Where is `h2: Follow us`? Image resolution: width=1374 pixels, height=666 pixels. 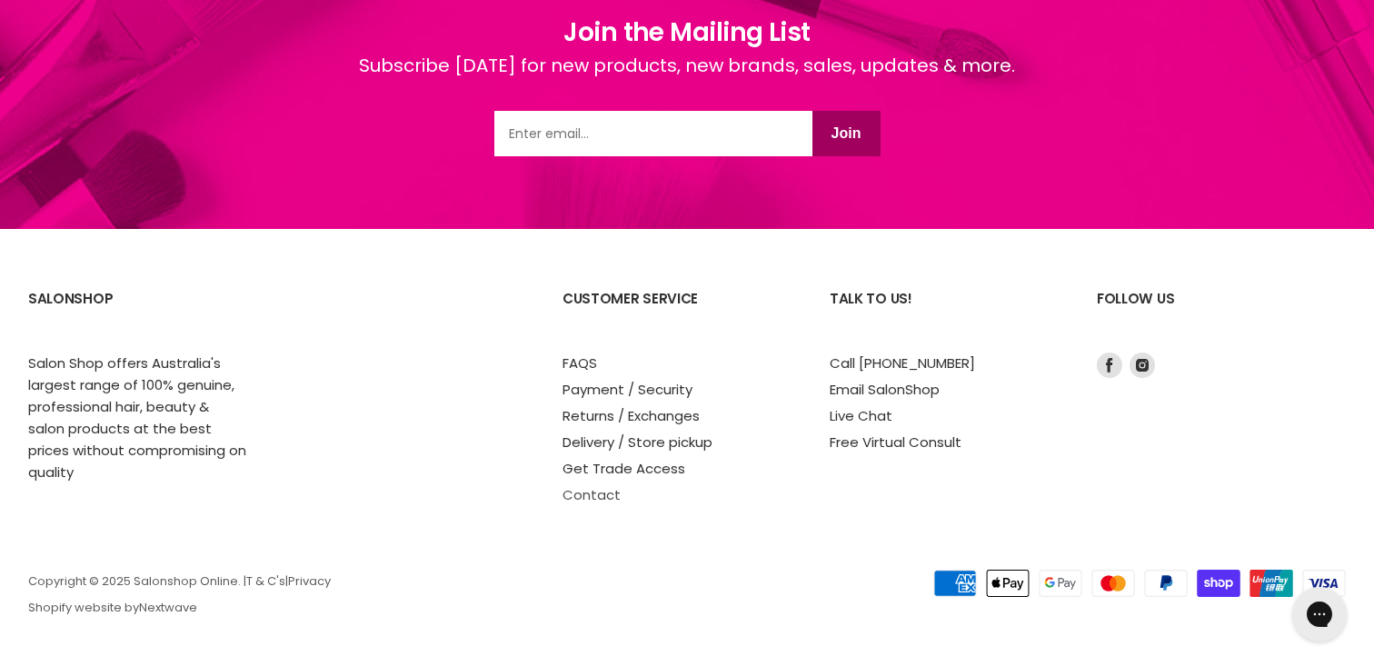
h2: Follow us is located at coordinates (1222, 314).